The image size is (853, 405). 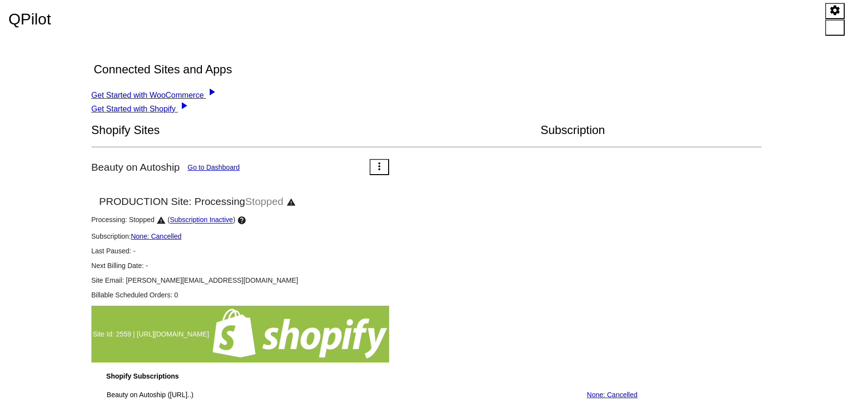 What do you see at coordinates (299, 333) in the screenshot?
I see `img: f8a94bdc-cb89-4d40-bdcd-a0261eff8977` at bounding box center [299, 333].